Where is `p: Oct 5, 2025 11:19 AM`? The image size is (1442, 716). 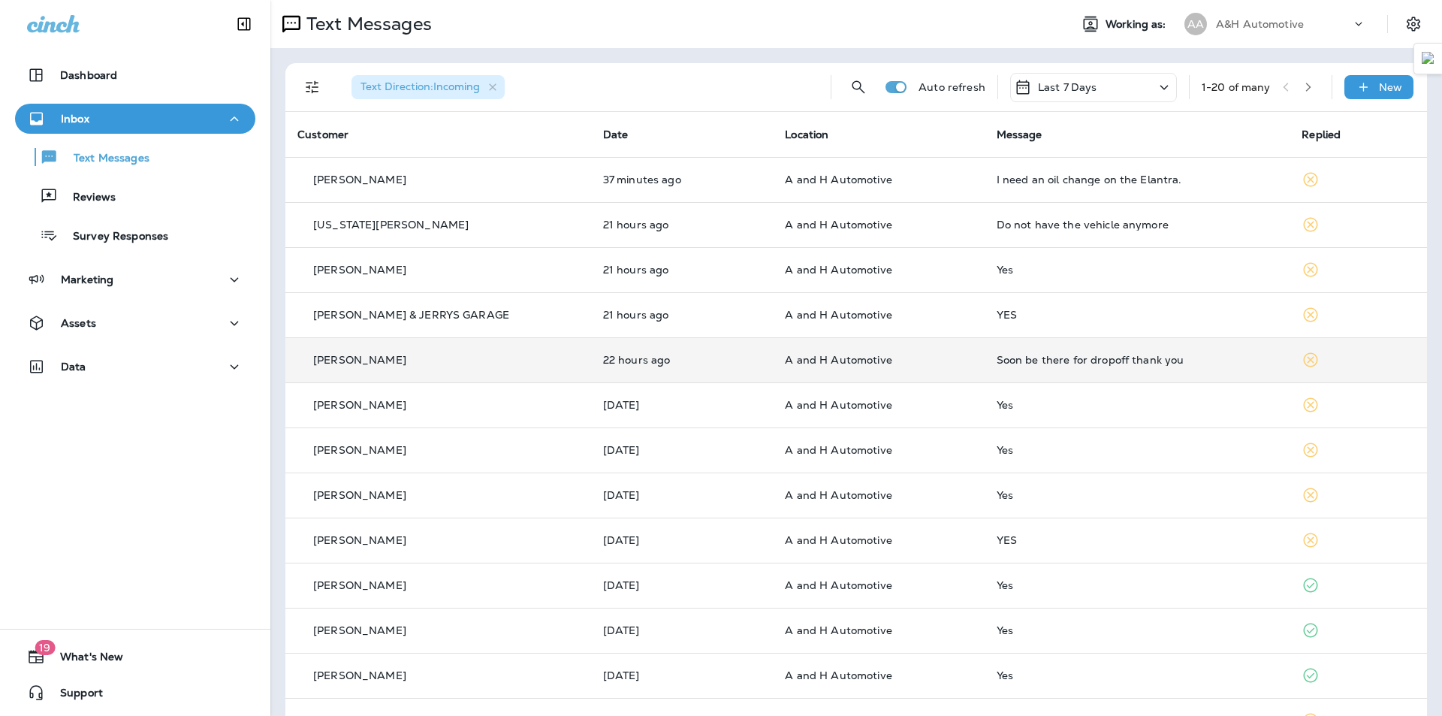
p: Oct 5, 2025 11:19 AM is located at coordinates (682, 495).